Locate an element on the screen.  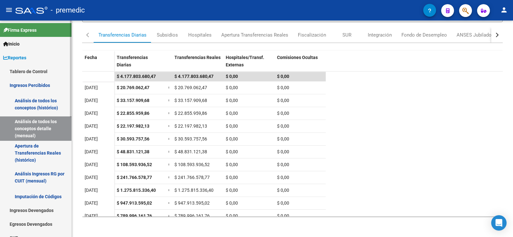
span: Comisiones Ocultas is located at coordinates (297, 57).